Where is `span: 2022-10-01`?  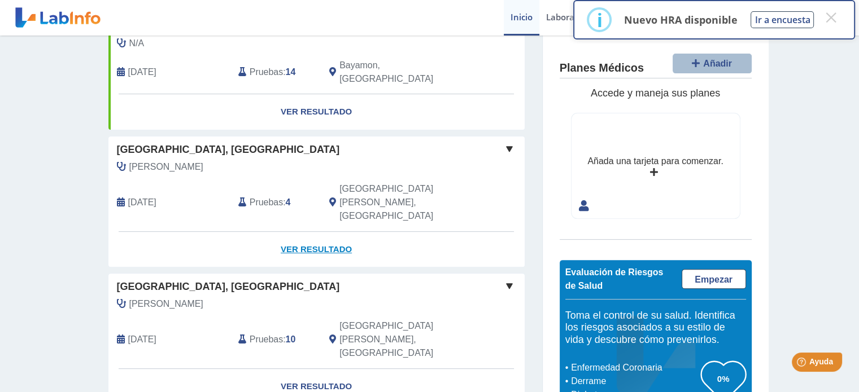
span: 2022-10-01 is located at coordinates (142, 72).